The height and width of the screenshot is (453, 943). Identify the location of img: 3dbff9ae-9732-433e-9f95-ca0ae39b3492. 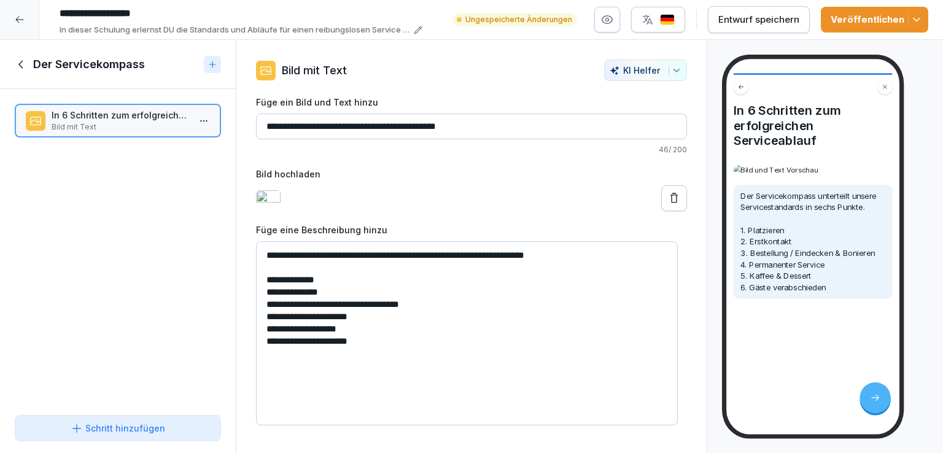
(268, 198).